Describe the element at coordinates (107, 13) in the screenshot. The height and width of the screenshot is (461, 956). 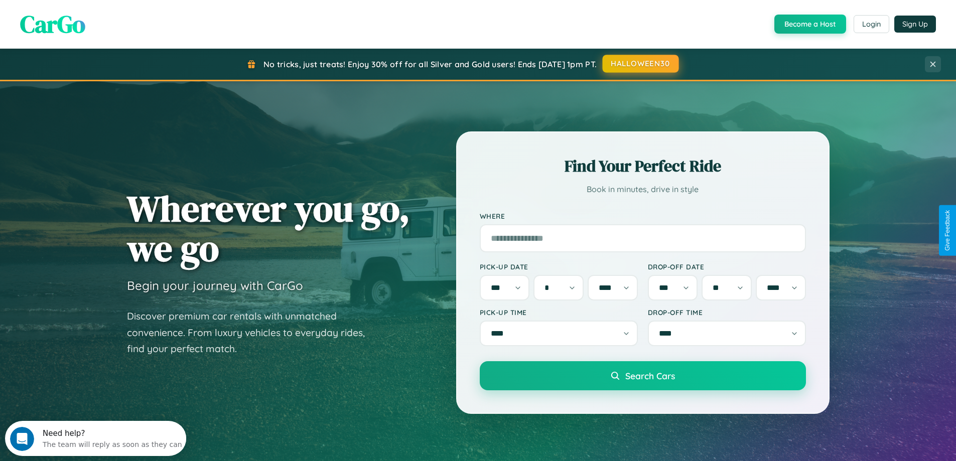
I see `div: Need help?` at that location.